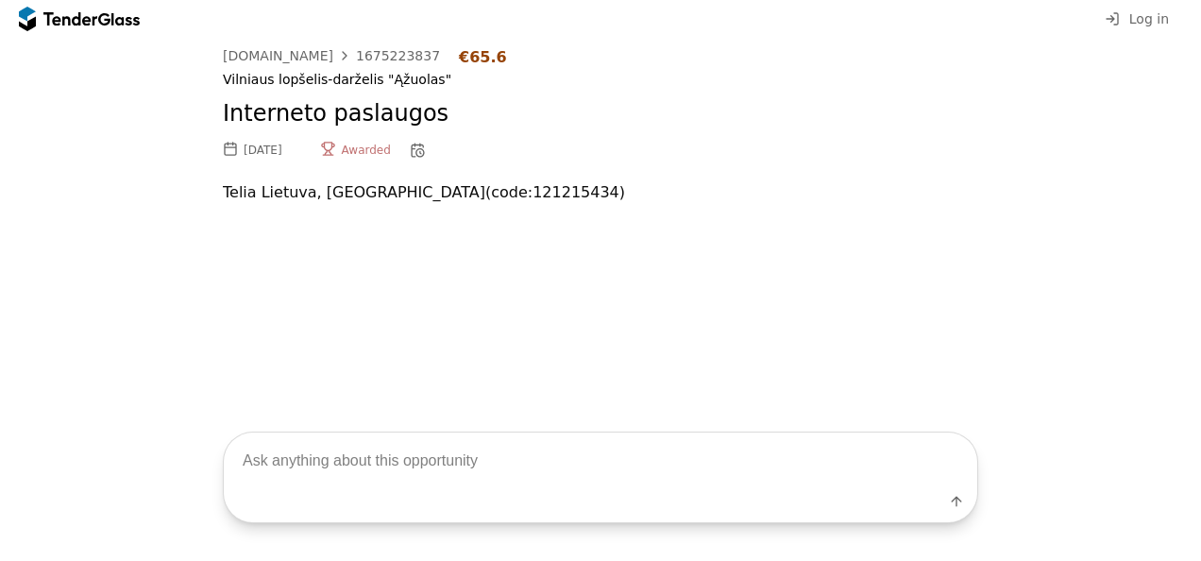 Image resolution: width=1201 pixels, height=561 pixels. Describe the element at coordinates (482, 57) in the screenshot. I see `div: €65.6` at that location.